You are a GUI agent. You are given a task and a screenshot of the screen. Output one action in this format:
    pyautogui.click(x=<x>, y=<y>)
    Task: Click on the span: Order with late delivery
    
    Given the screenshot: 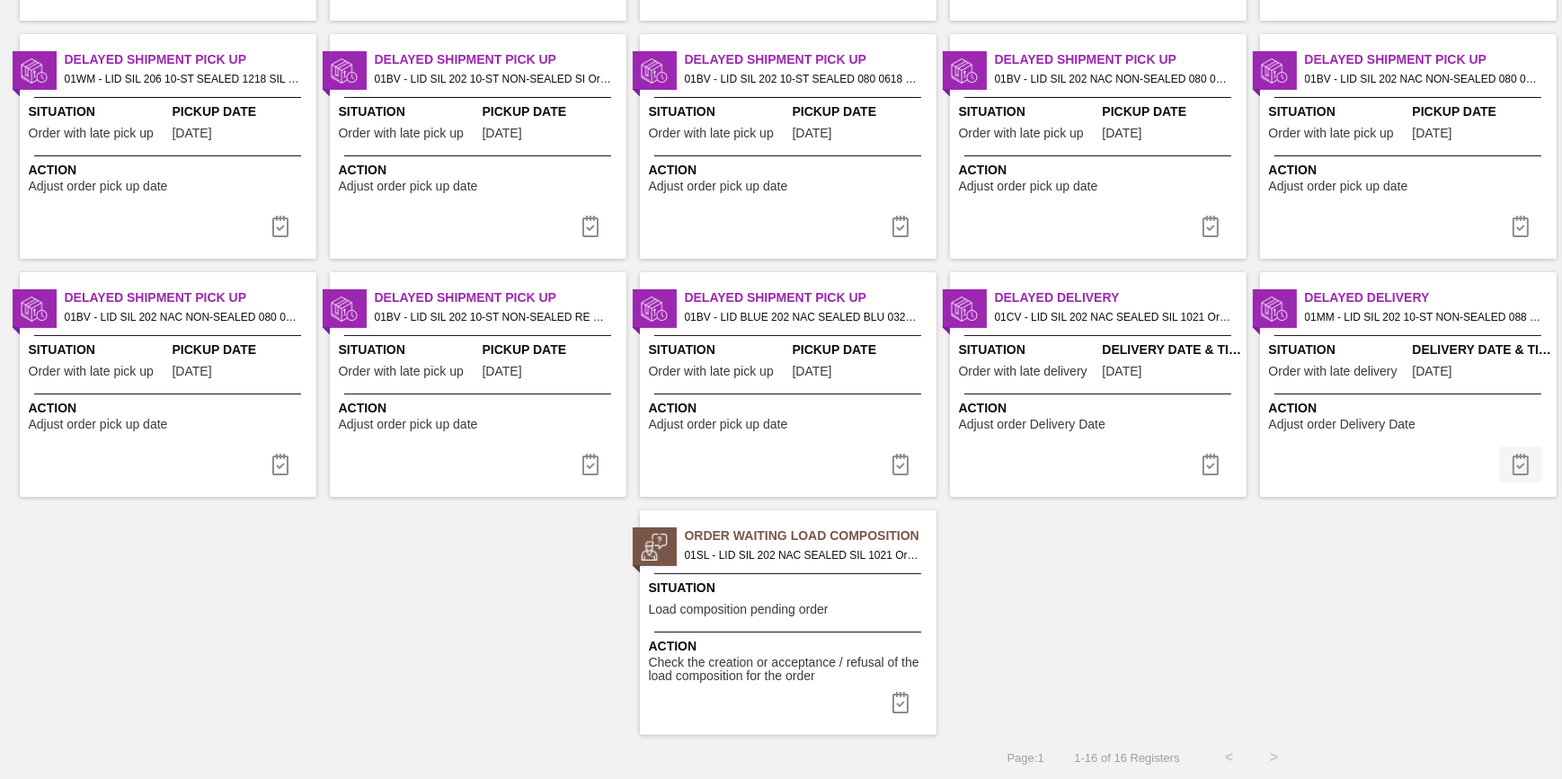 What is the action you would take?
    pyautogui.click(x=1333, y=371)
    